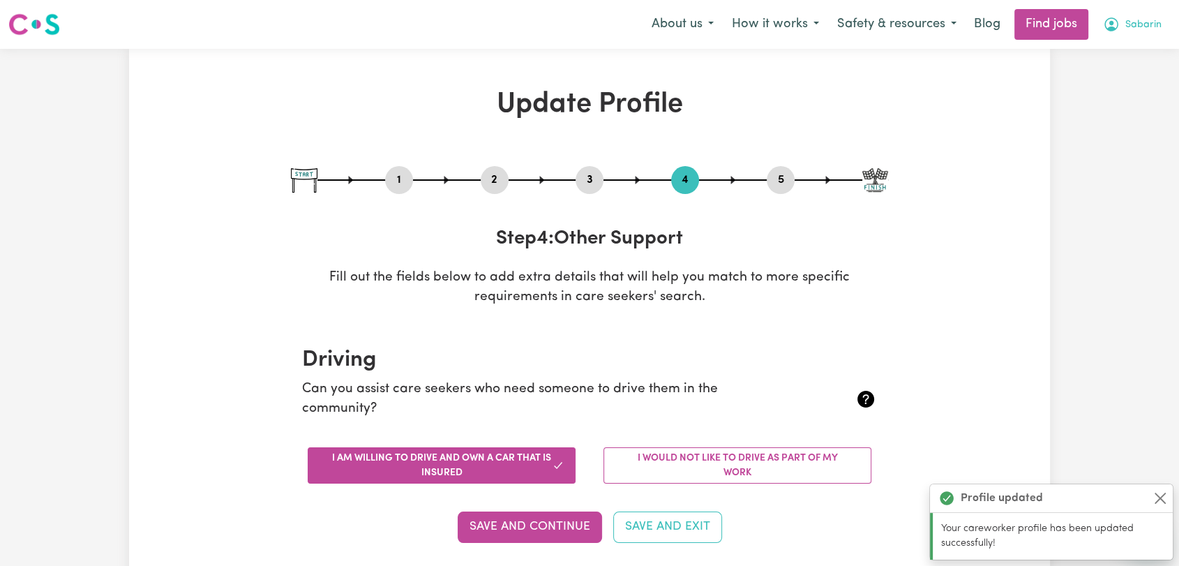 This screenshot has height=566, width=1179. I want to click on h1: Update Profile, so click(590, 105).